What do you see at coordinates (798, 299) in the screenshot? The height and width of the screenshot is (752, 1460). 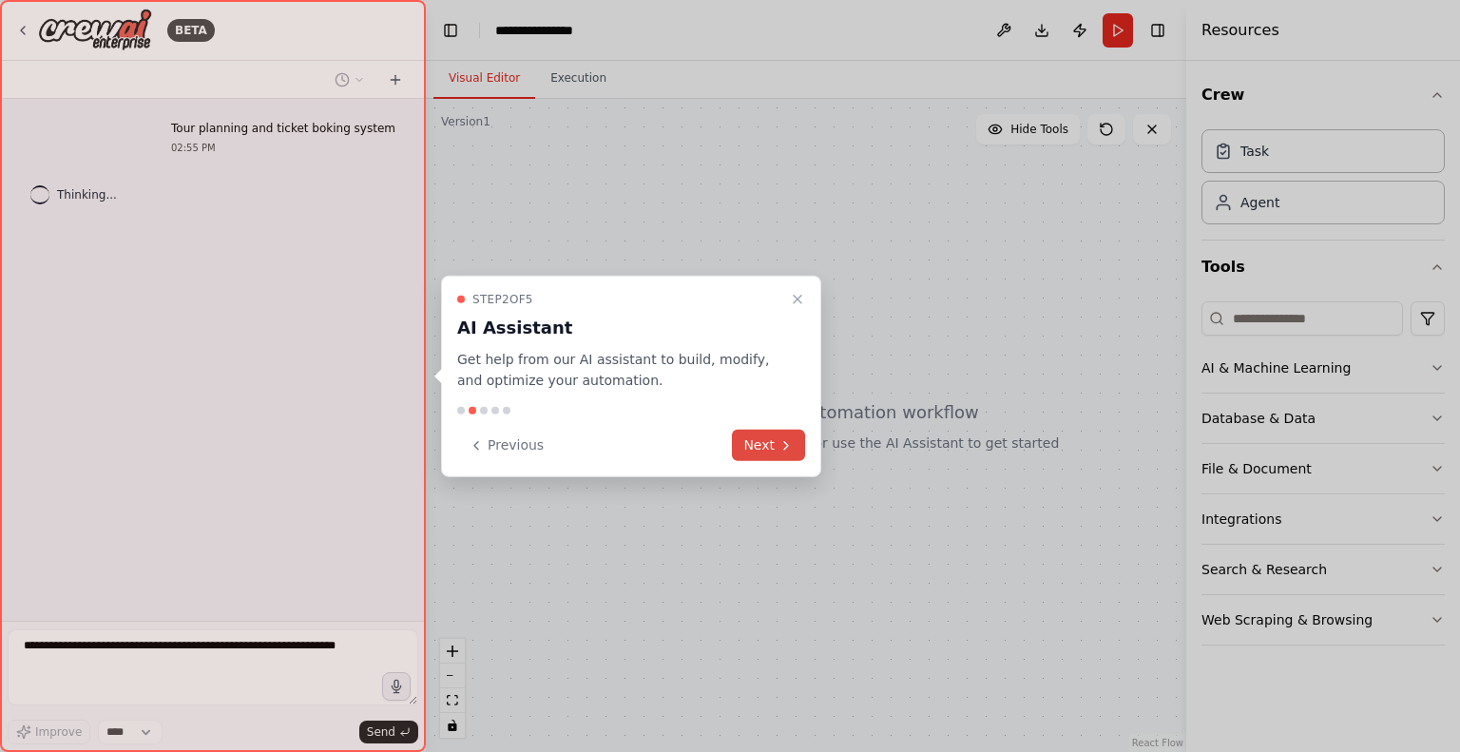 I see `button: Close walkthrough` at bounding box center [798, 299].